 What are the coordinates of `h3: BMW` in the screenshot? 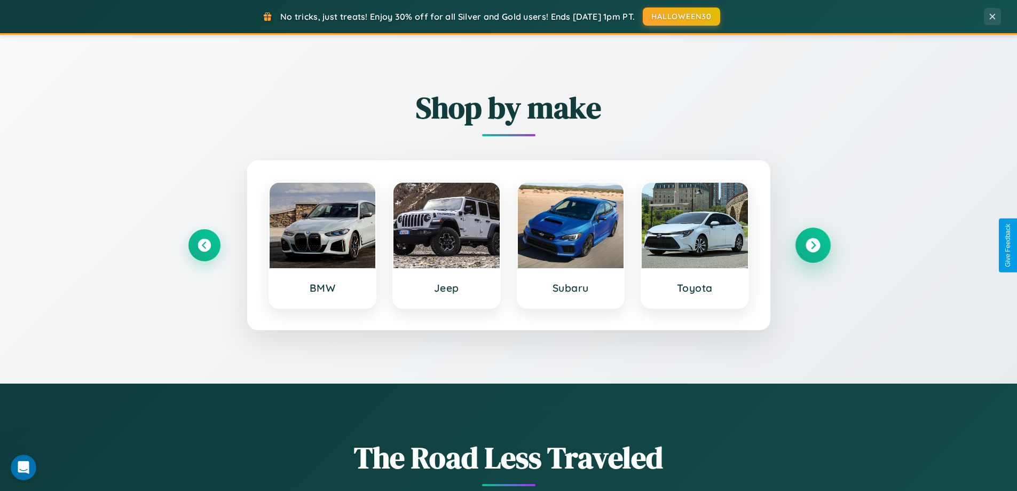 It's located at (322, 288).